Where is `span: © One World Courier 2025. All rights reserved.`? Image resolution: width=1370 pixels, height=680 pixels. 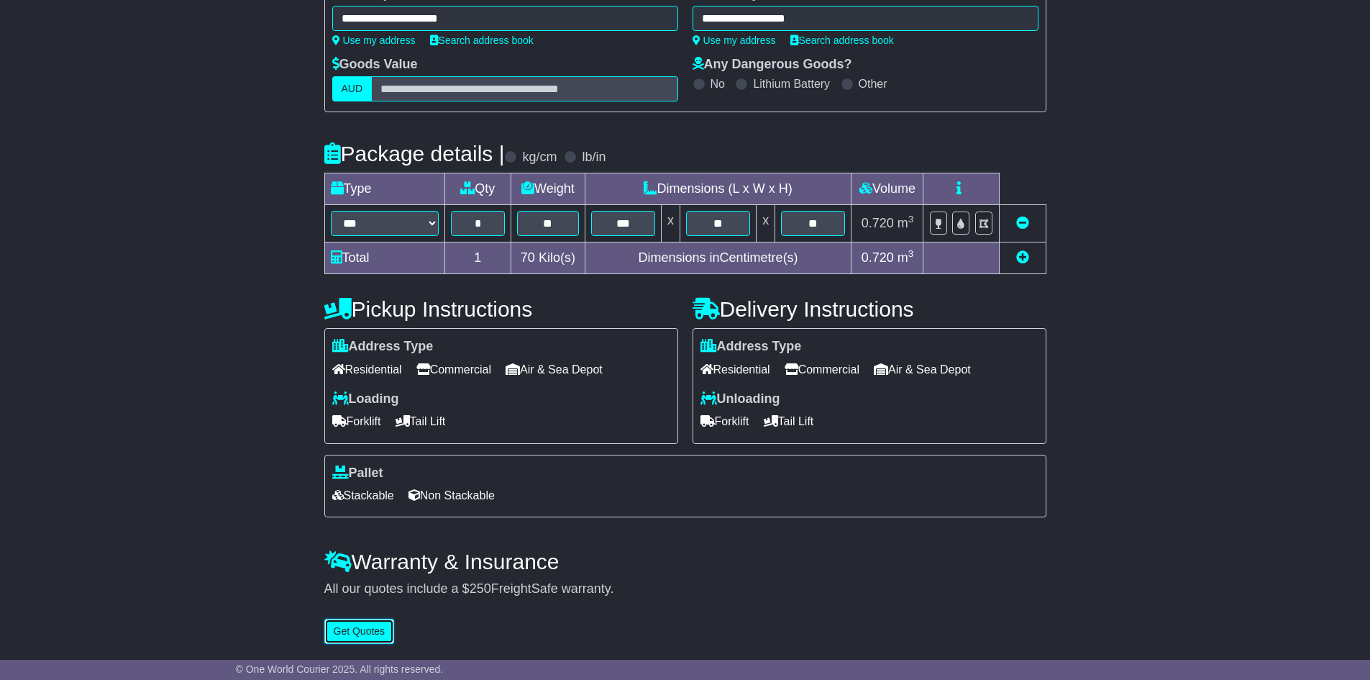
span: © One World Courier 2025. All rights reserved. is located at coordinates (339, 669).